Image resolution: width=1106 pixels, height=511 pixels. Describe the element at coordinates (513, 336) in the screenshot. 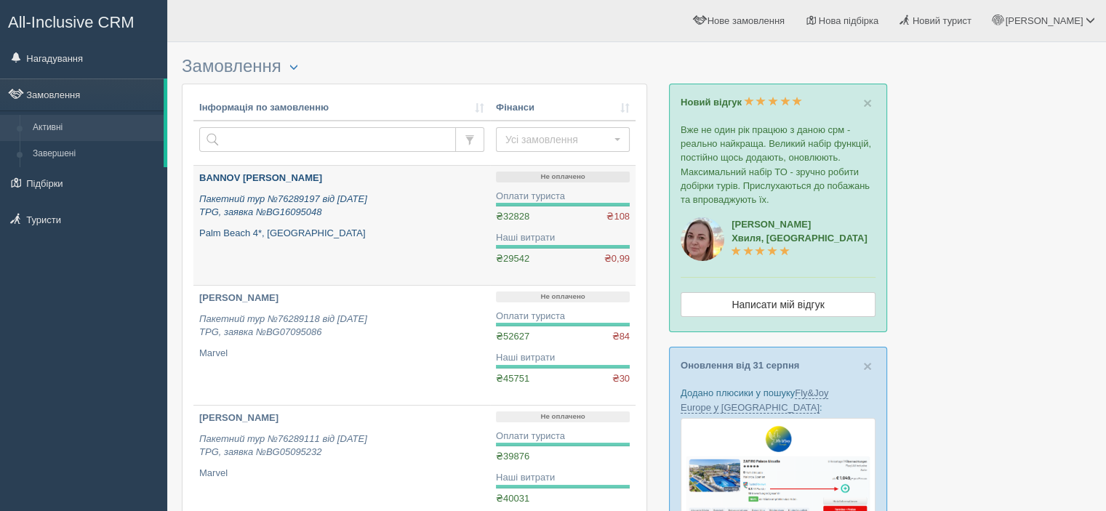

I see `span: ₴52627` at that location.